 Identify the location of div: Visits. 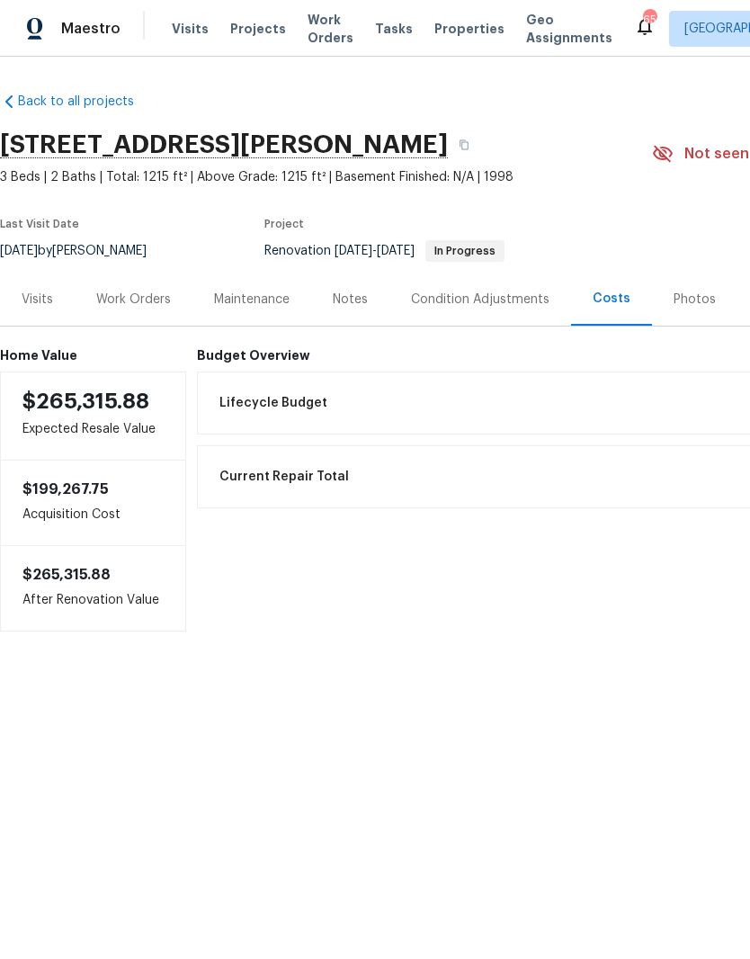
(37, 300).